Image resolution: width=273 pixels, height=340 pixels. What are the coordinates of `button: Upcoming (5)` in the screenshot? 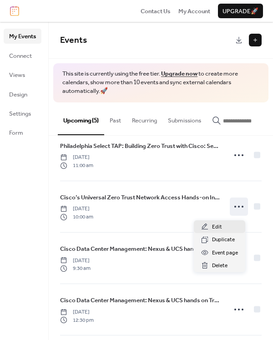 It's located at (81, 119).